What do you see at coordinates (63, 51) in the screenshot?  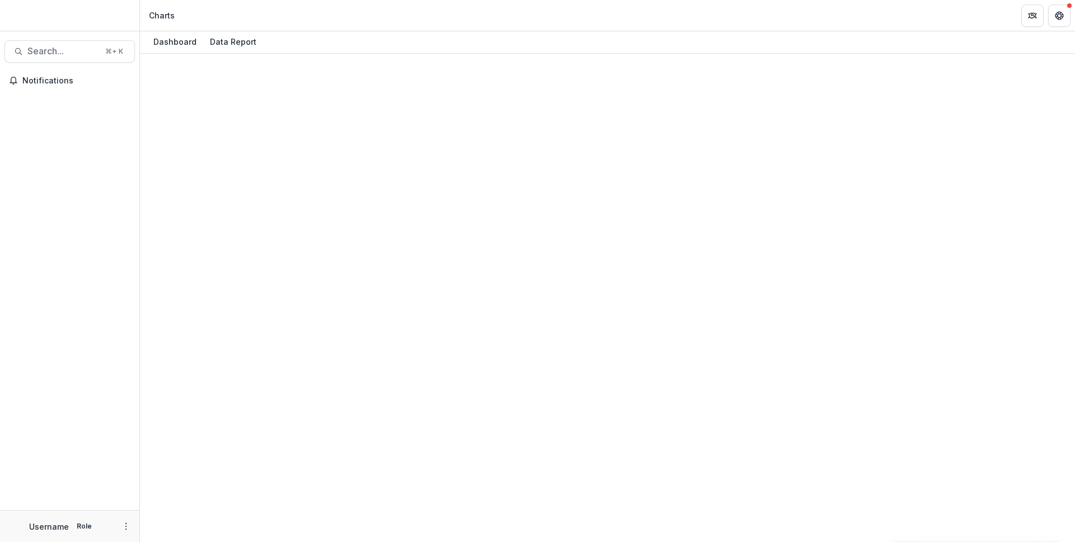 I see `span: Search...` at bounding box center [63, 51].